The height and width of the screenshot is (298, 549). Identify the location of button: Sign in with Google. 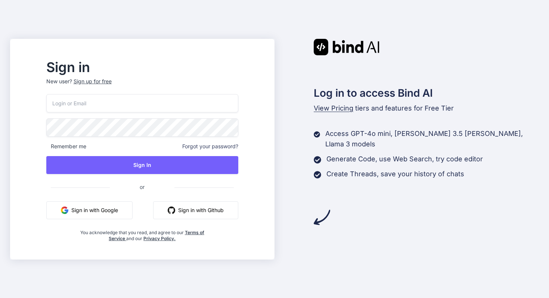
(89, 210).